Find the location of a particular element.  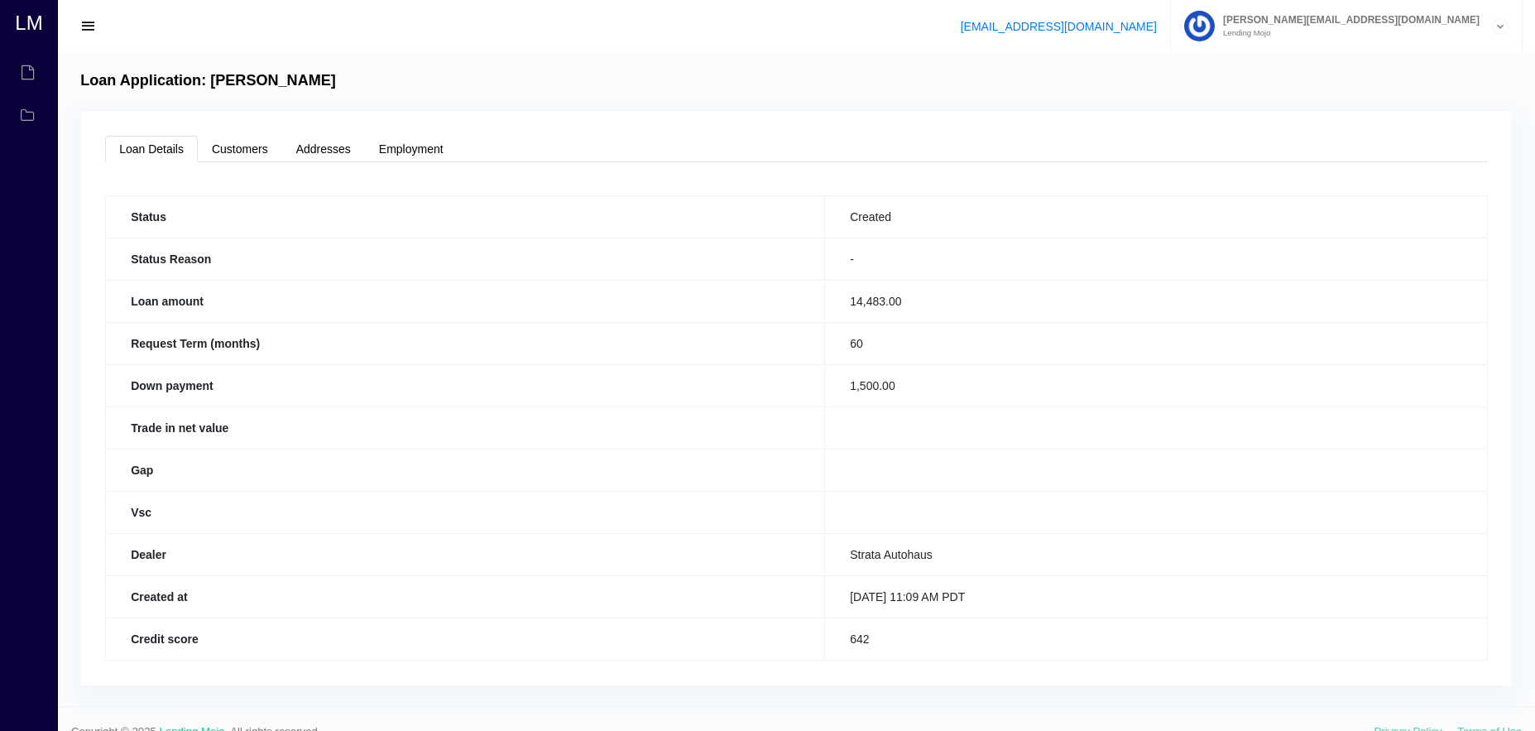

a: Customers is located at coordinates (240, 149).